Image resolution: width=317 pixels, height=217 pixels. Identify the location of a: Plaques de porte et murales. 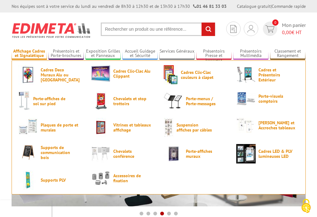
(50, 127).